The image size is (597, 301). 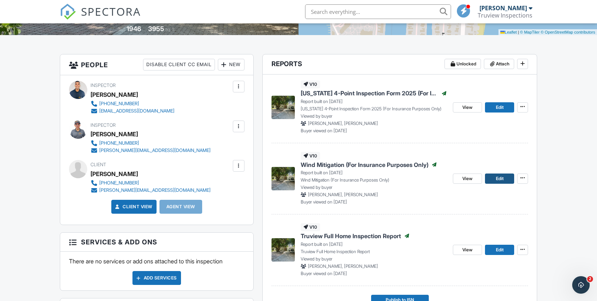 I want to click on span: sq. ft., so click(x=170, y=29).